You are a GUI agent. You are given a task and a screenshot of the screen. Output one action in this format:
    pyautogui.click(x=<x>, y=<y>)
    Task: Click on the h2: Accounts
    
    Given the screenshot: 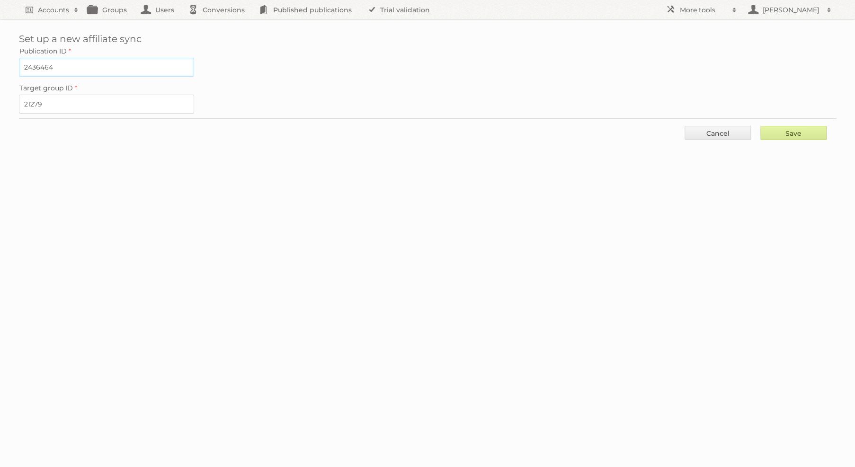 What is the action you would take?
    pyautogui.click(x=53, y=10)
    